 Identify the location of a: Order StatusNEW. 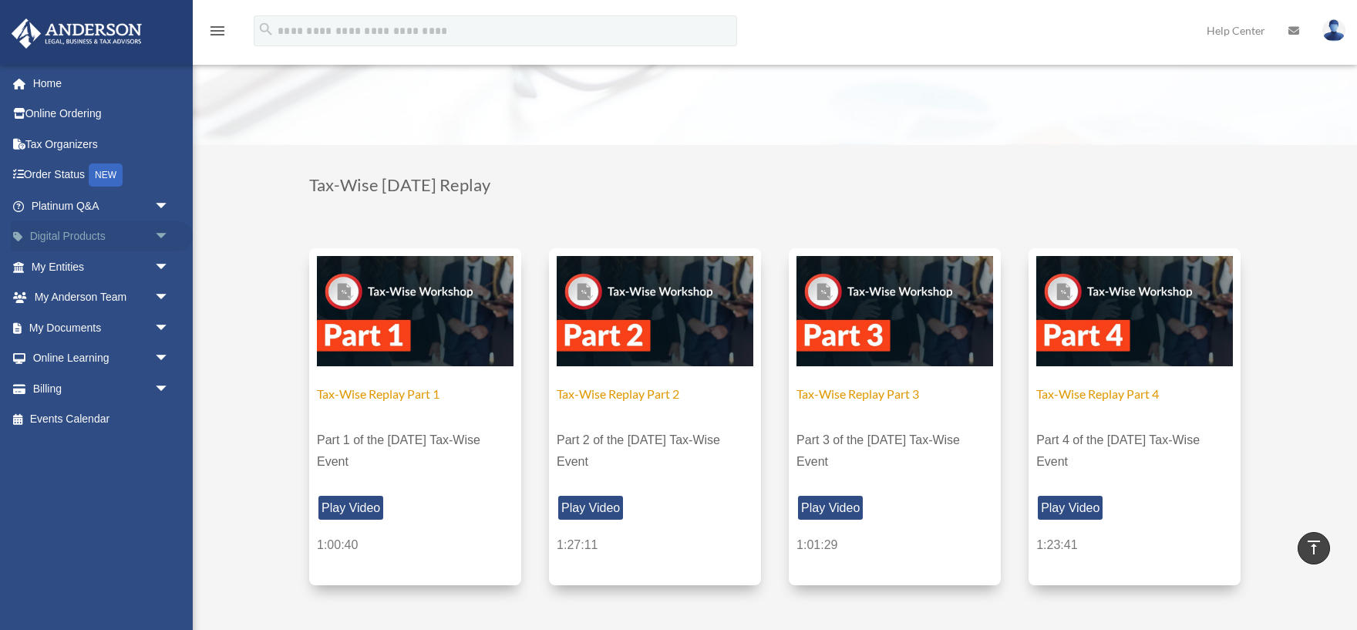
(102, 175).